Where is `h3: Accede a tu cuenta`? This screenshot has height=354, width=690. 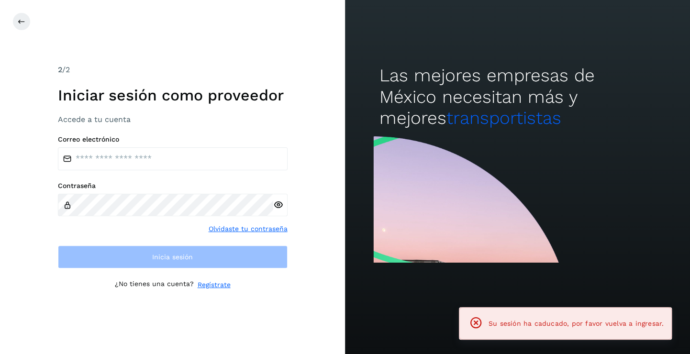
h3: Accede a tu cuenta is located at coordinates (173, 119).